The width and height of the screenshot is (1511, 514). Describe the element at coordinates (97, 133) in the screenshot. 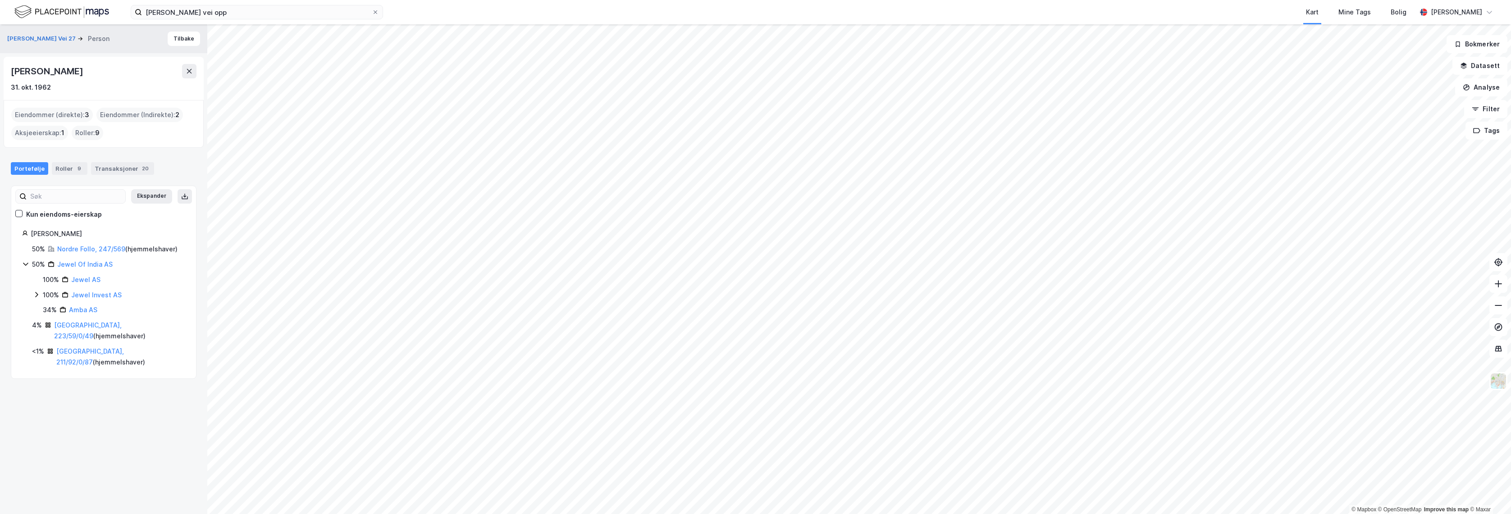

I see `span: 9` at that location.